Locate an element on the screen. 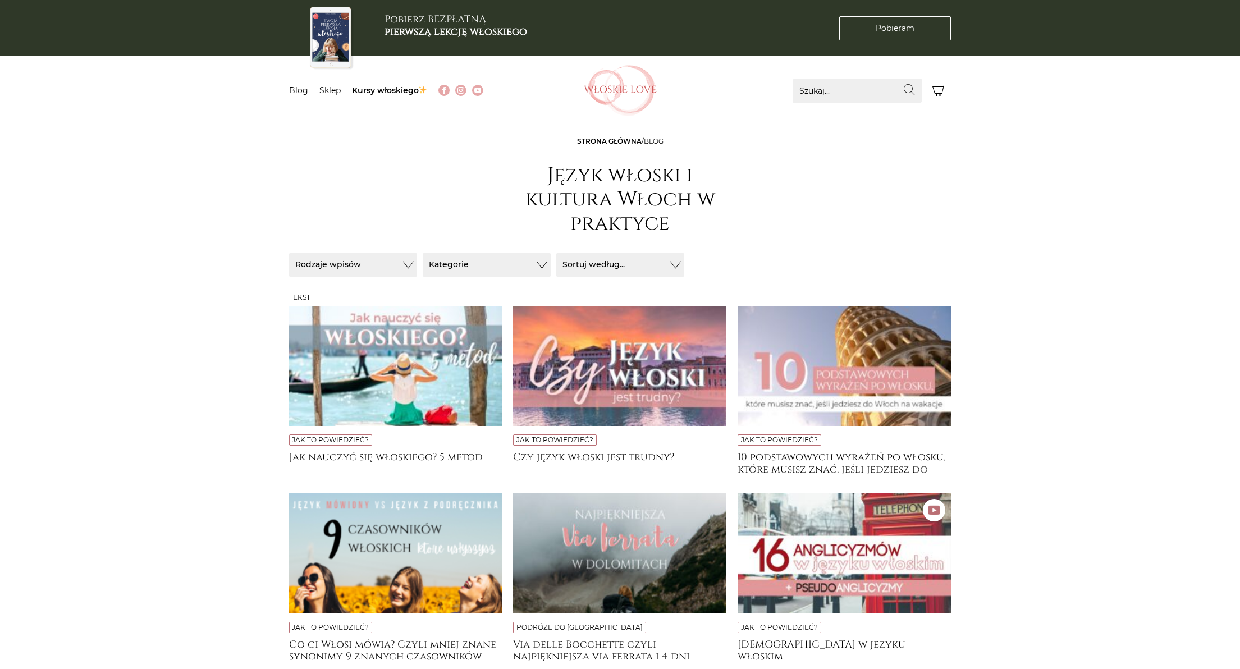 Image resolution: width=1240 pixels, height=669 pixels. span: Blog is located at coordinates (653, 141).